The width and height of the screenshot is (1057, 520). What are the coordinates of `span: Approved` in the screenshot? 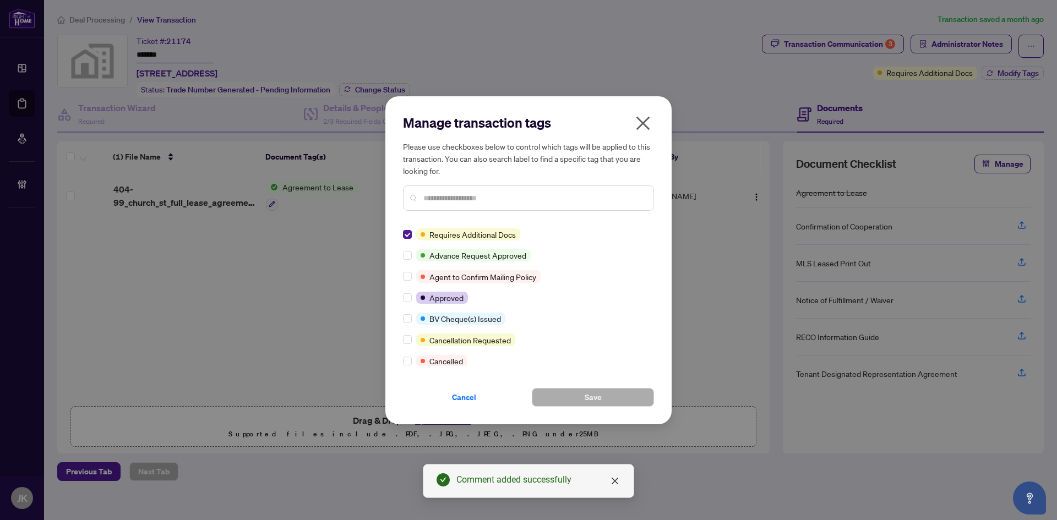 It's located at (446, 298).